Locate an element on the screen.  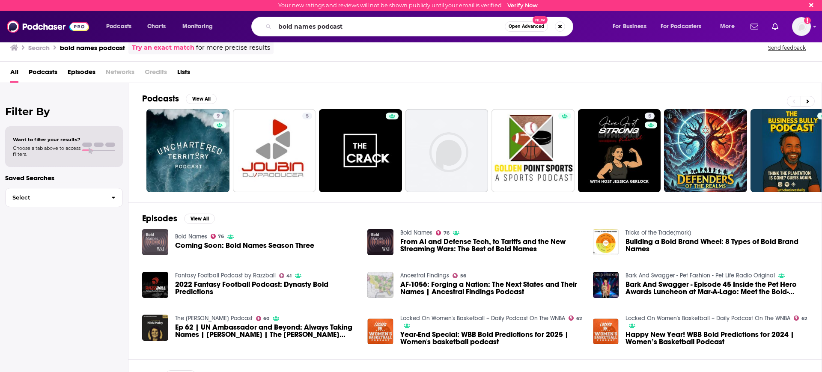
a: Tricks of the Trade(mark) is located at coordinates (658, 232).